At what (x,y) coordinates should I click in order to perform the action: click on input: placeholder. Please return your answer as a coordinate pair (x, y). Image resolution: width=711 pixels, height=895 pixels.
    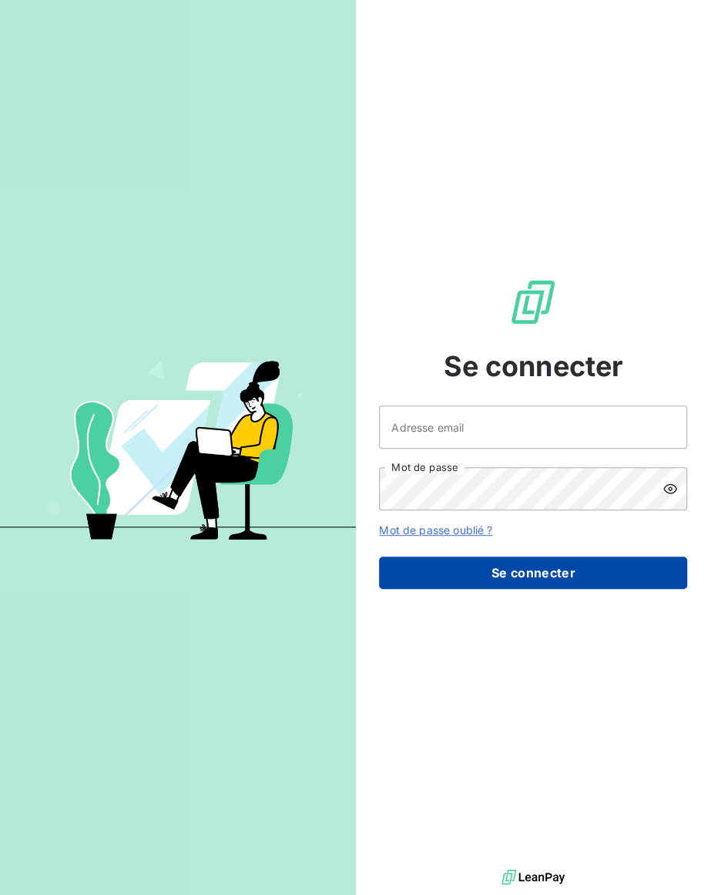
    Looking at the image, I should click on (533, 427).